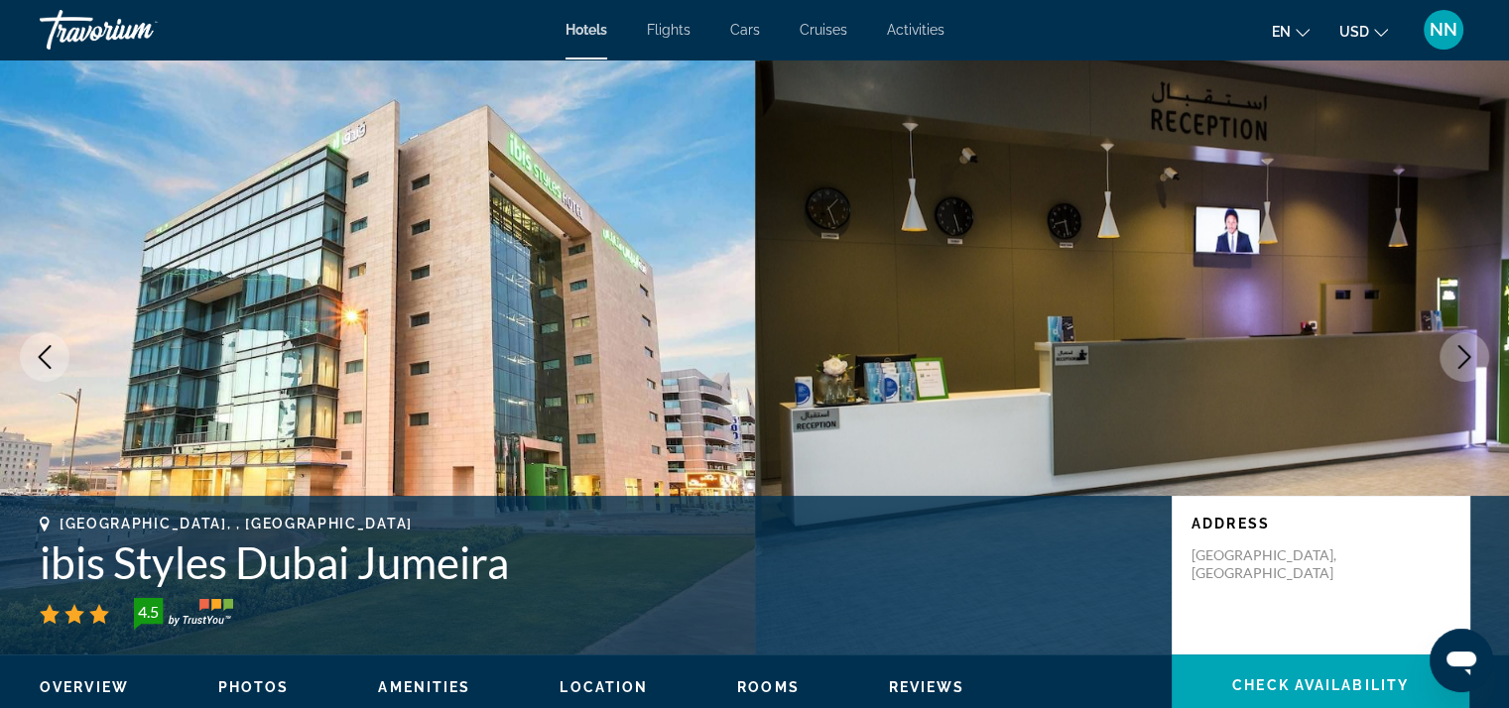 This screenshot has width=1509, height=708. What do you see at coordinates (745, 30) in the screenshot?
I see `a: Cars` at bounding box center [745, 30].